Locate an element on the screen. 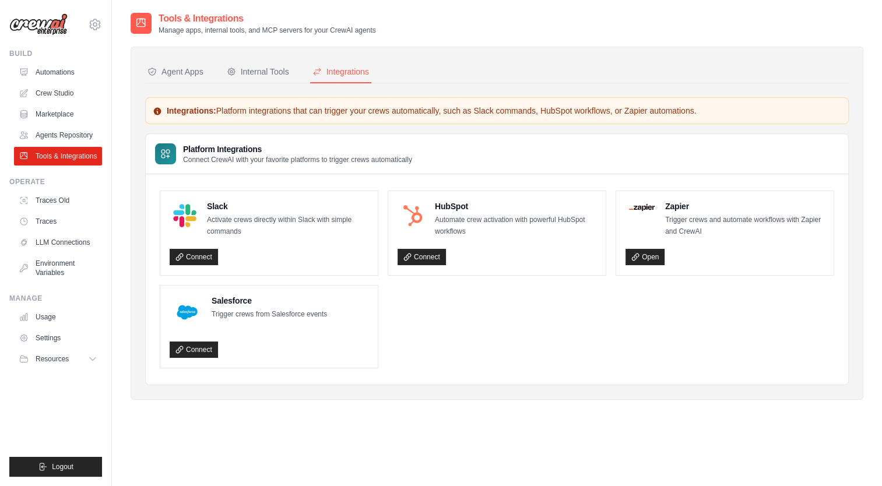  a: Settings is located at coordinates (58, 338).